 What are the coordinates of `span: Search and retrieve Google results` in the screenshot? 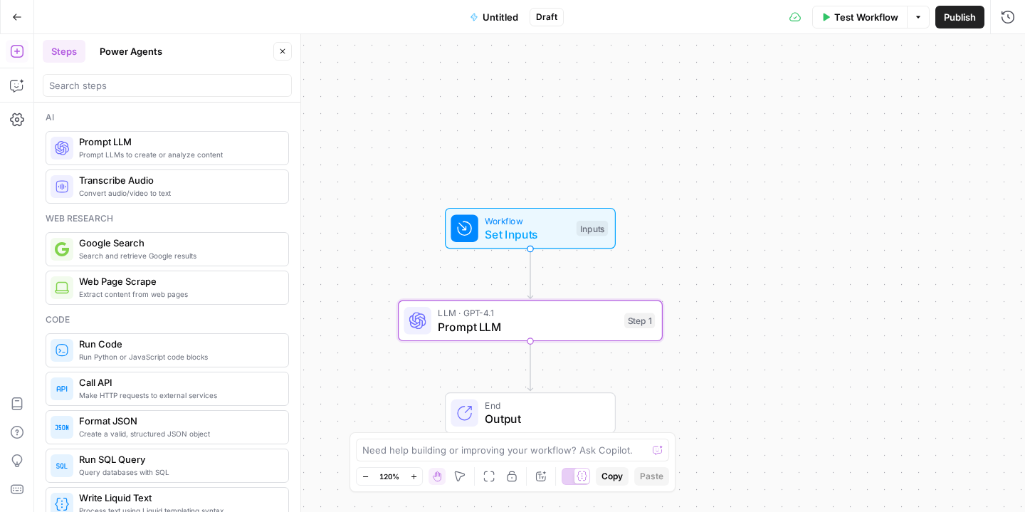 It's located at (178, 256).